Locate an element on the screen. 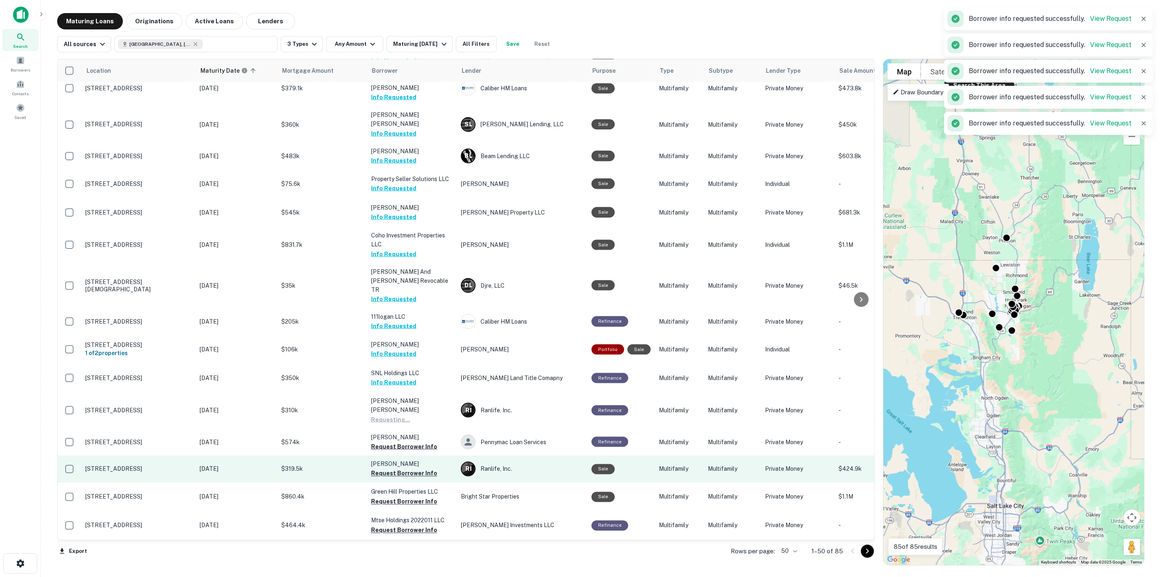  span: Borrower is located at coordinates (385, 71).